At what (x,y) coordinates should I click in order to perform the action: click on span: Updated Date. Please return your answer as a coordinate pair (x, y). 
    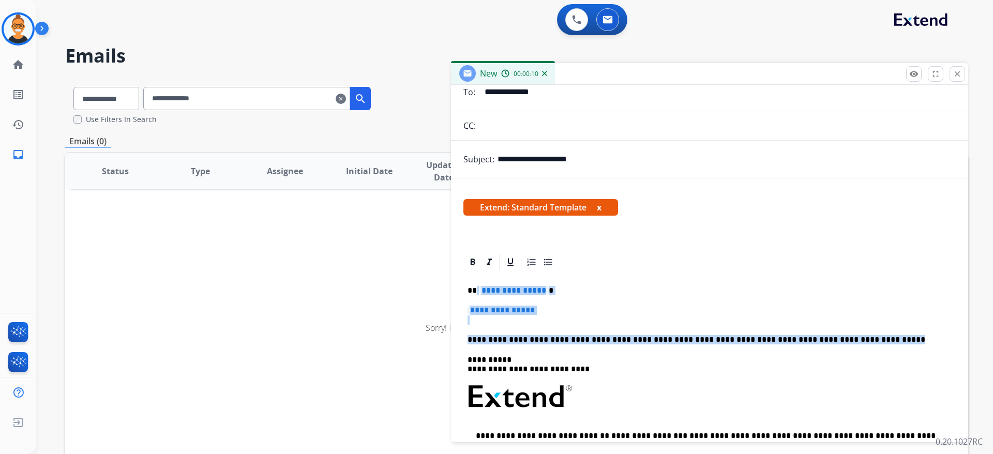
    Looking at the image, I should click on (444, 171).